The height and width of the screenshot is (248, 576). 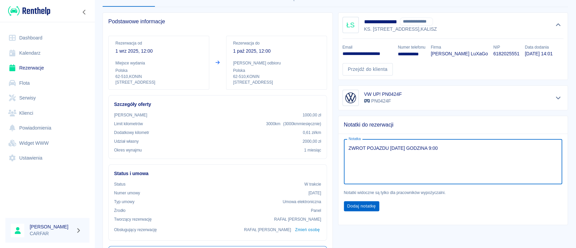 What do you see at coordinates (312, 141) in the screenshot?
I see `p: 2000,00 zł` at bounding box center [312, 141].